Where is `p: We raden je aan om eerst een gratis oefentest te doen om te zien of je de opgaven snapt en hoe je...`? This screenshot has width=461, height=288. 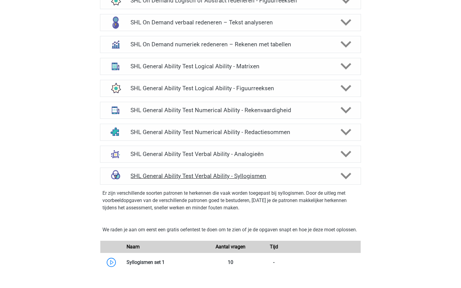
p: We raden je aan om eerst een gratis oefentest te doen om te zien of je de opgaven snapt en hoe je... is located at coordinates (231, 230).